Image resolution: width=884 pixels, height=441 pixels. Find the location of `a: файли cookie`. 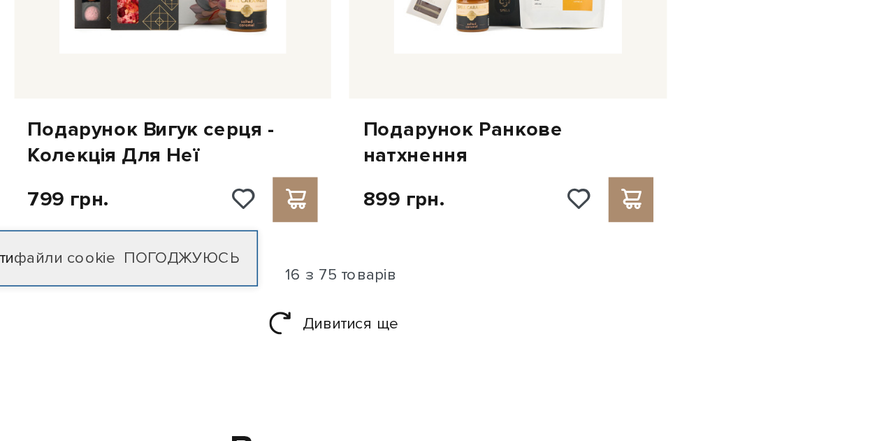

a: файли cookie is located at coordinates (270, 326).